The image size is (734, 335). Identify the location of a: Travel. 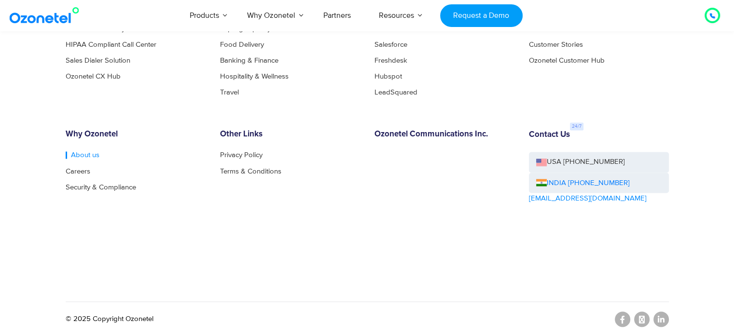
(229, 92).